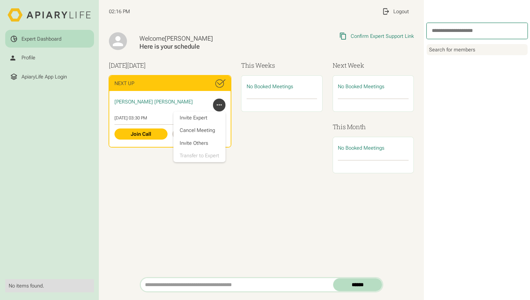 This screenshot has width=530, height=300. I want to click on div: Here is your schedule, so click(208, 47).